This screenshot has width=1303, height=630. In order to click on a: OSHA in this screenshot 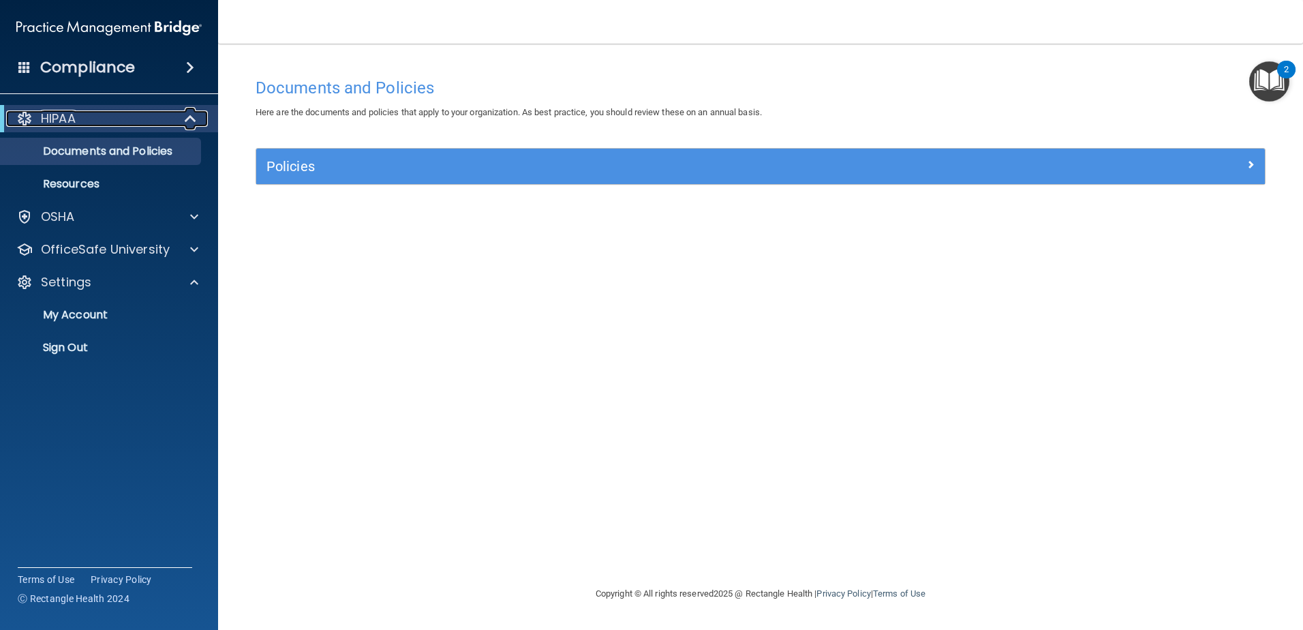, I will do `click(107, 217)`.